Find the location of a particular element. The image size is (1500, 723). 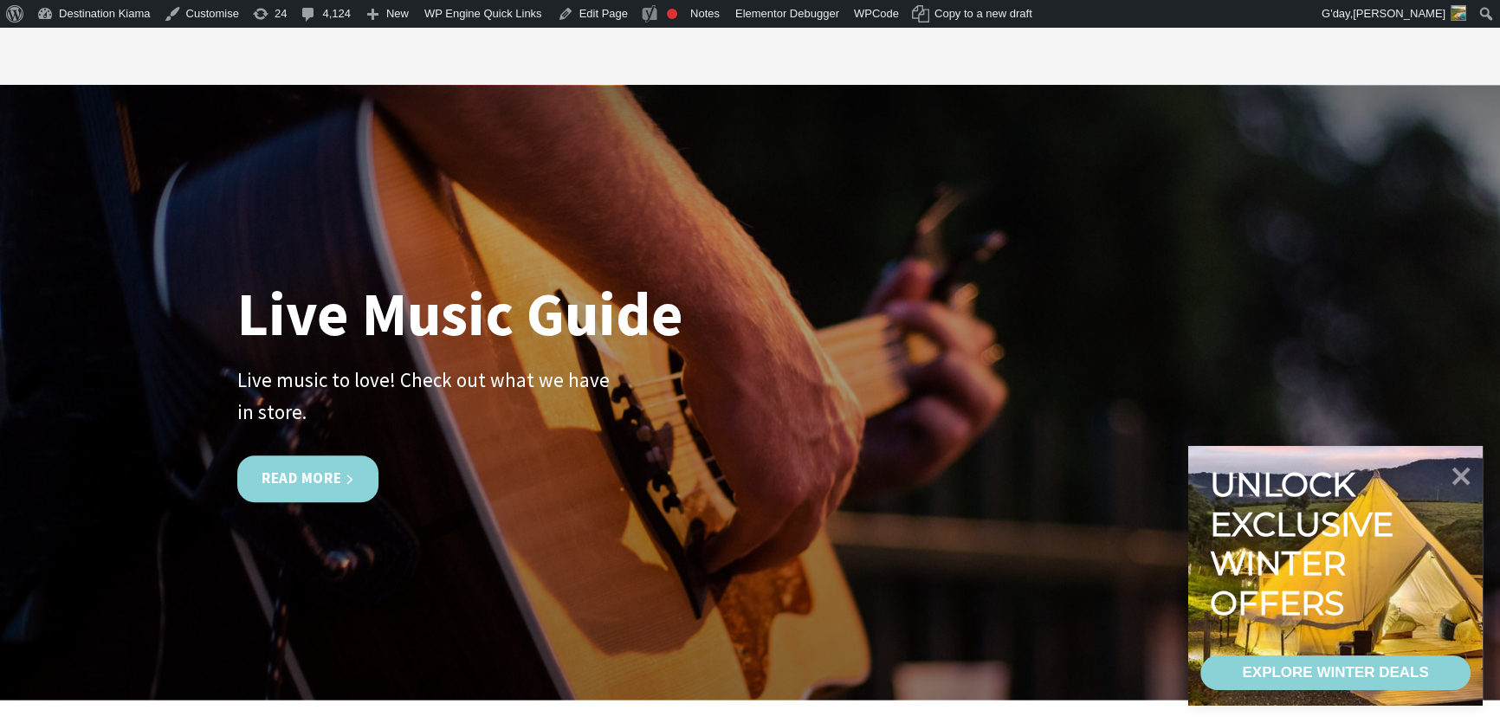

p: Live music to love! Check out what we have in store. is located at coordinates (432, 396).